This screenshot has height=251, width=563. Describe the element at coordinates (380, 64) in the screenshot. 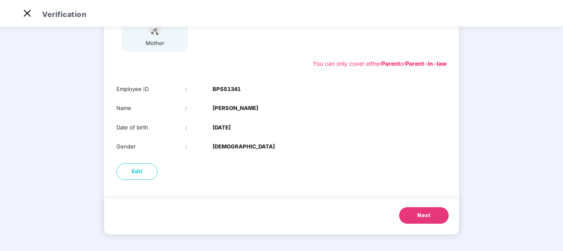

I see `div: You can only cover either or` at that location.